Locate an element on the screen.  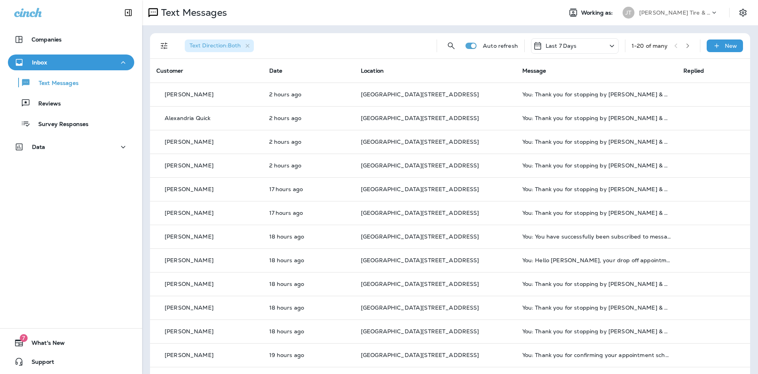
button: Support is located at coordinates (71, 361).